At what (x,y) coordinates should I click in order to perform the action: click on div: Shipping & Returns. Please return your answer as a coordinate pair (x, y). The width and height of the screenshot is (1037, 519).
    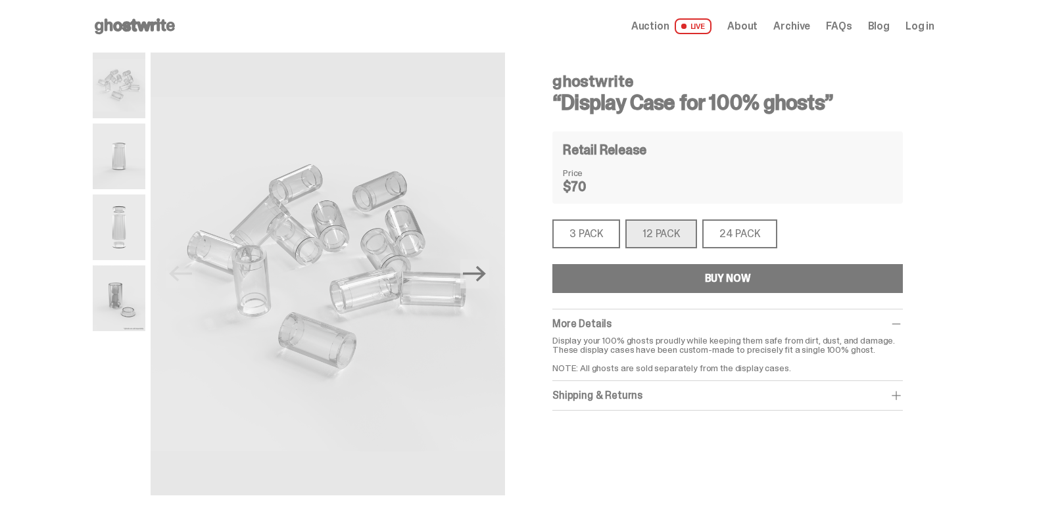
    Looking at the image, I should click on (727, 396).